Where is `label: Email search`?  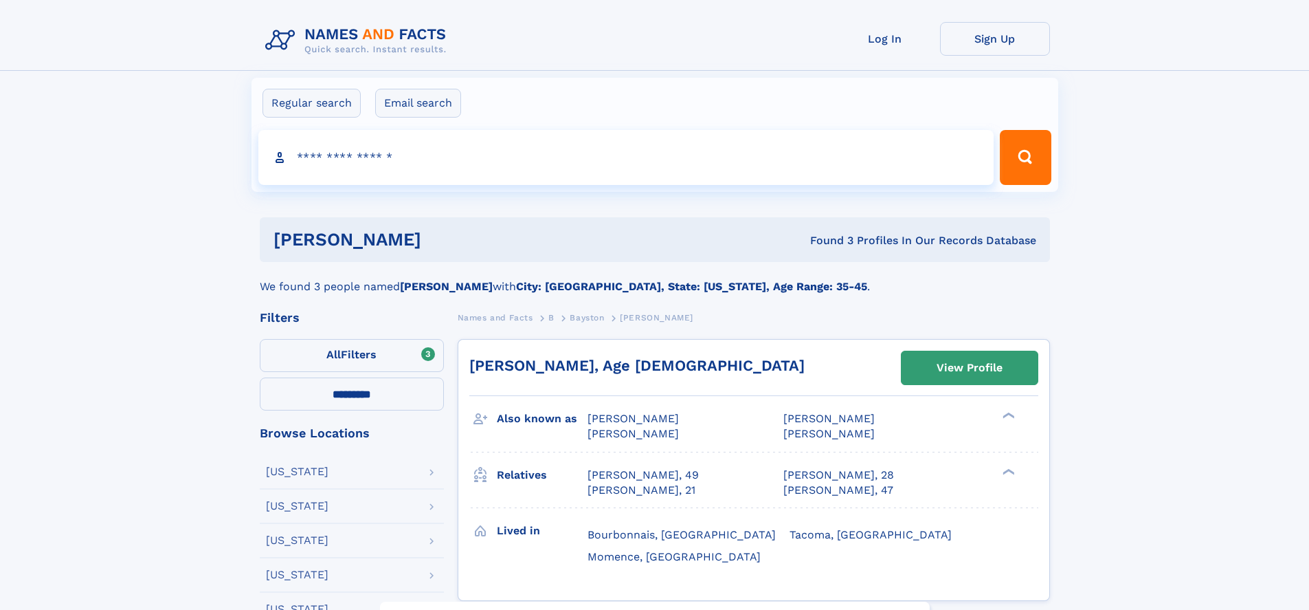
label: Email search is located at coordinates (418, 103).